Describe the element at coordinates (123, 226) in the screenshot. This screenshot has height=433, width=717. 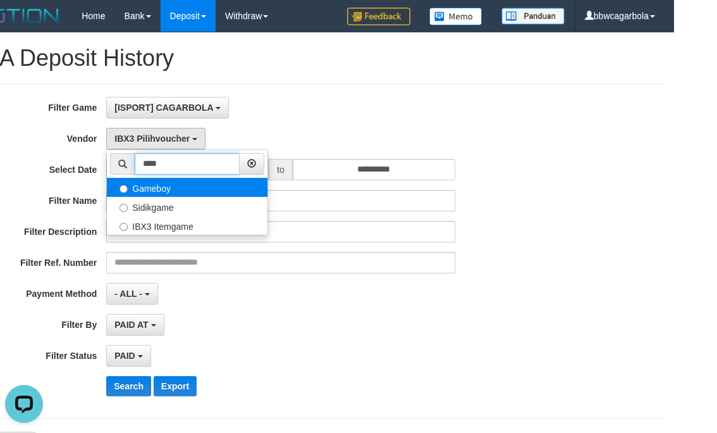
I see `input: IBX3 Itemgame` at that location.